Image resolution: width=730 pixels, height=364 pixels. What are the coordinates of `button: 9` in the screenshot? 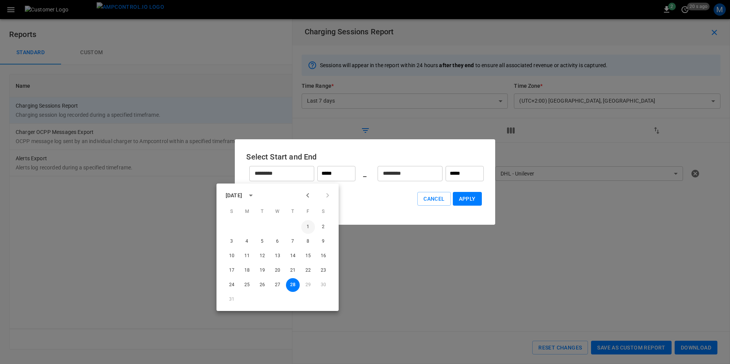 It's located at (323, 242).